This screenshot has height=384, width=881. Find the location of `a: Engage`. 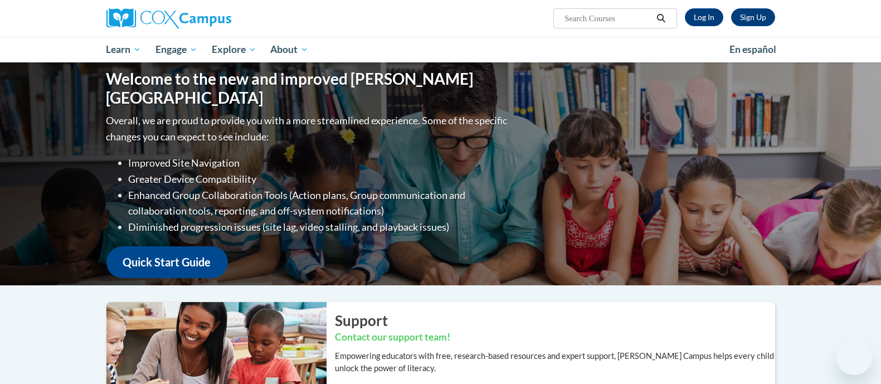

a: Engage is located at coordinates (176, 50).